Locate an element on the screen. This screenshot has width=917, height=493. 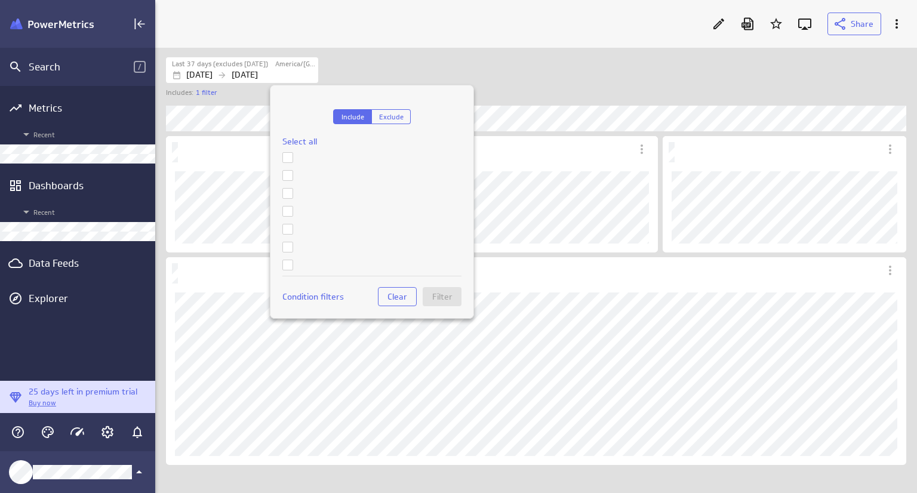
button: Clear is located at coordinates (397, 297).